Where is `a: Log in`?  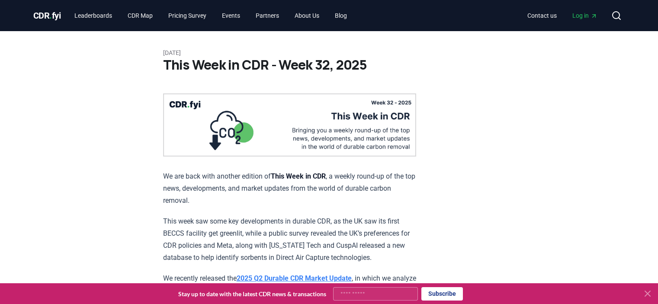
a: Log in is located at coordinates (585, 16).